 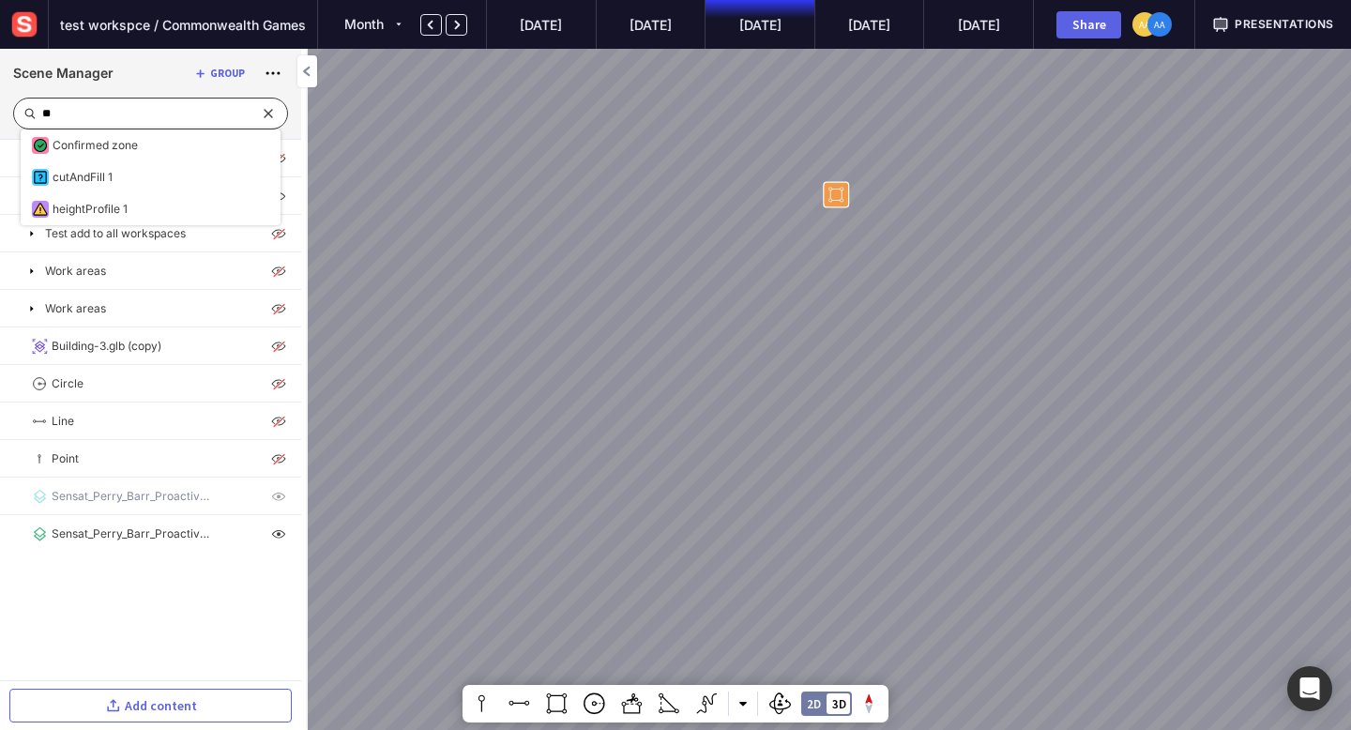 What do you see at coordinates (364, 23) in the screenshot?
I see `span: Month` at bounding box center [364, 23].